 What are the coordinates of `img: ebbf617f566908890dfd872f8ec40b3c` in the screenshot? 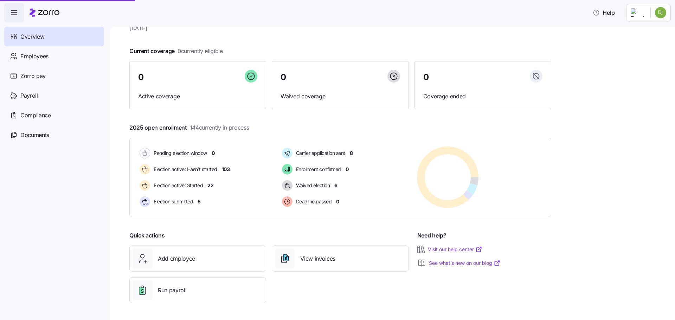 It's located at (661, 13).